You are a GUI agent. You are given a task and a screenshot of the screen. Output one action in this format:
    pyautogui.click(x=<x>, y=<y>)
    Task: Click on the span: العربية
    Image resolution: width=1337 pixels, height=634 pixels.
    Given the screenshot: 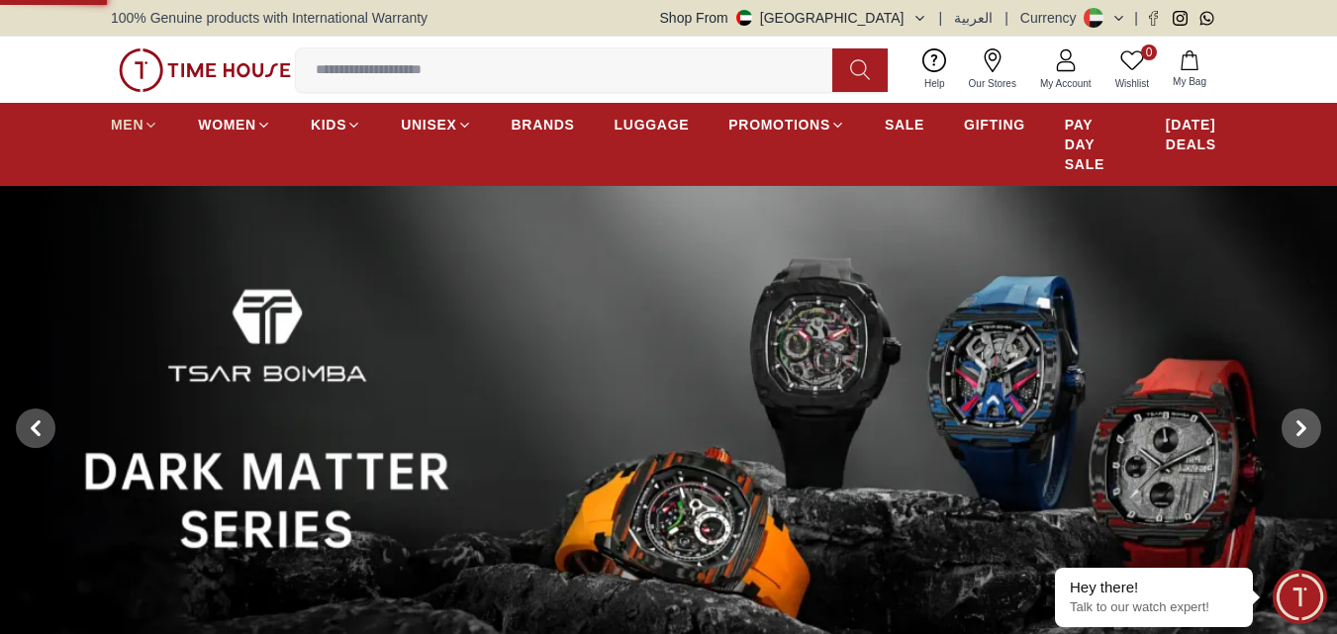 What is the action you would take?
    pyautogui.click(x=973, y=18)
    